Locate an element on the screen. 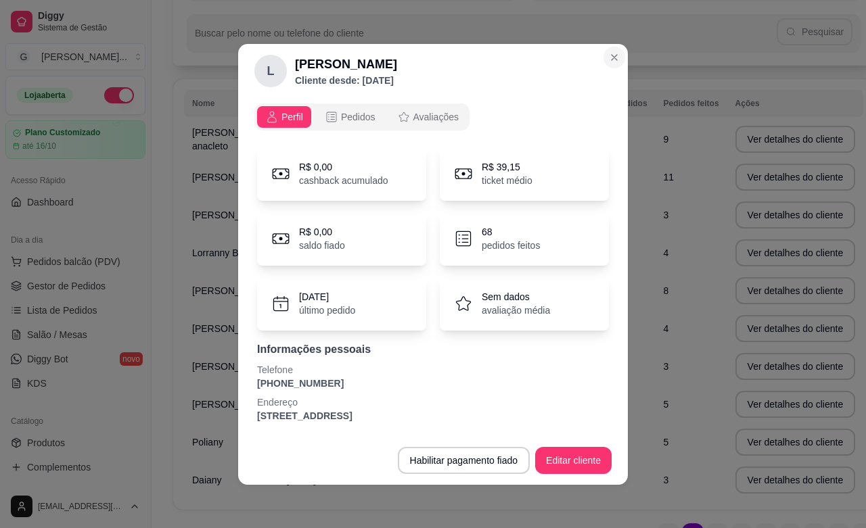 The width and height of the screenshot is (866, 528). p: Informações pessoais is located at coordinates (433, 350).